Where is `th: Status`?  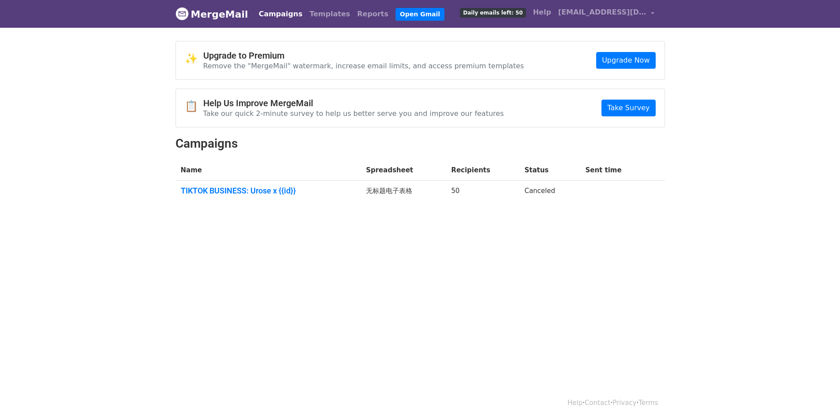
th: Status is located at coordinates (549, 170).